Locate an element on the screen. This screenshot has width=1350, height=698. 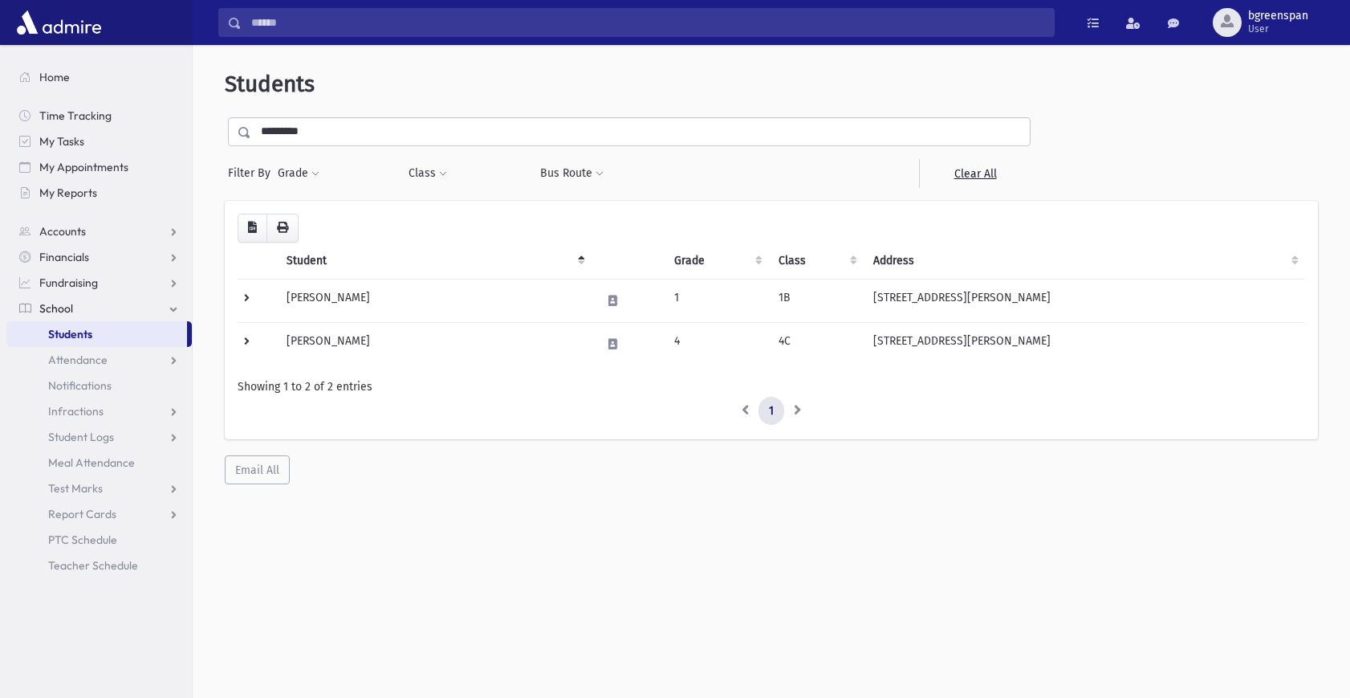
div: Showing 1 to 2 of 2 entries is located at coordinates (772, 386).